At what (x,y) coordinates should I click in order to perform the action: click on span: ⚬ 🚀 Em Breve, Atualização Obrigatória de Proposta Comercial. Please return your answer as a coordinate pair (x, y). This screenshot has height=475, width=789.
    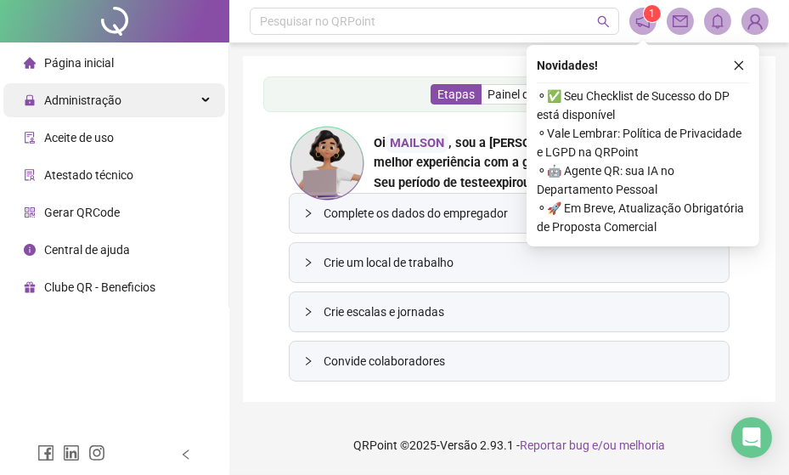
    Looking at the image, I should click on (643, 217).